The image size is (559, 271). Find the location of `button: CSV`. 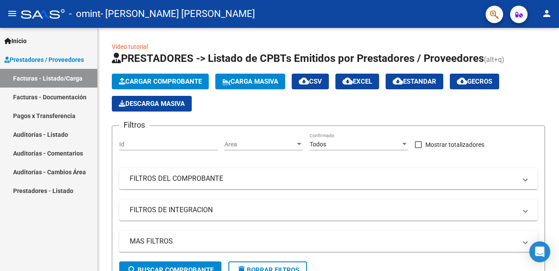

button: CSV is located at coordinates (310, 82).